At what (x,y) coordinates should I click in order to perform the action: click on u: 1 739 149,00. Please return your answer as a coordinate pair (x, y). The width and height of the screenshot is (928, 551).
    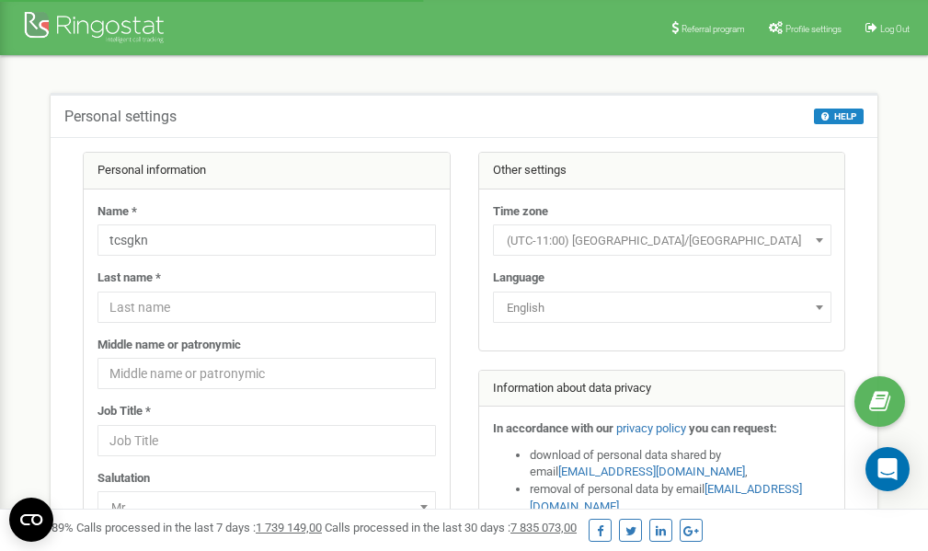
    Looking at the image, I should click on (289, 527).